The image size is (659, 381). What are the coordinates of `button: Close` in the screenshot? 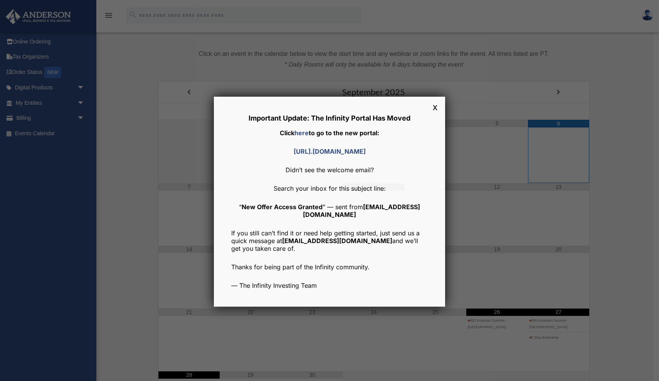 It's located at (435, 107).